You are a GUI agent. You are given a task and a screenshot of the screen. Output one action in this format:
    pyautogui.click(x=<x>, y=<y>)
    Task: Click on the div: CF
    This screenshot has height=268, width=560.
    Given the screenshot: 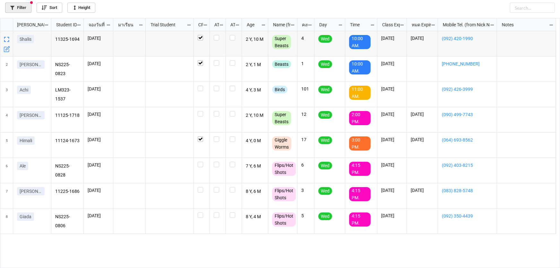 What is the action you would take?
    pyautogui.click(x=199, y=25)
    